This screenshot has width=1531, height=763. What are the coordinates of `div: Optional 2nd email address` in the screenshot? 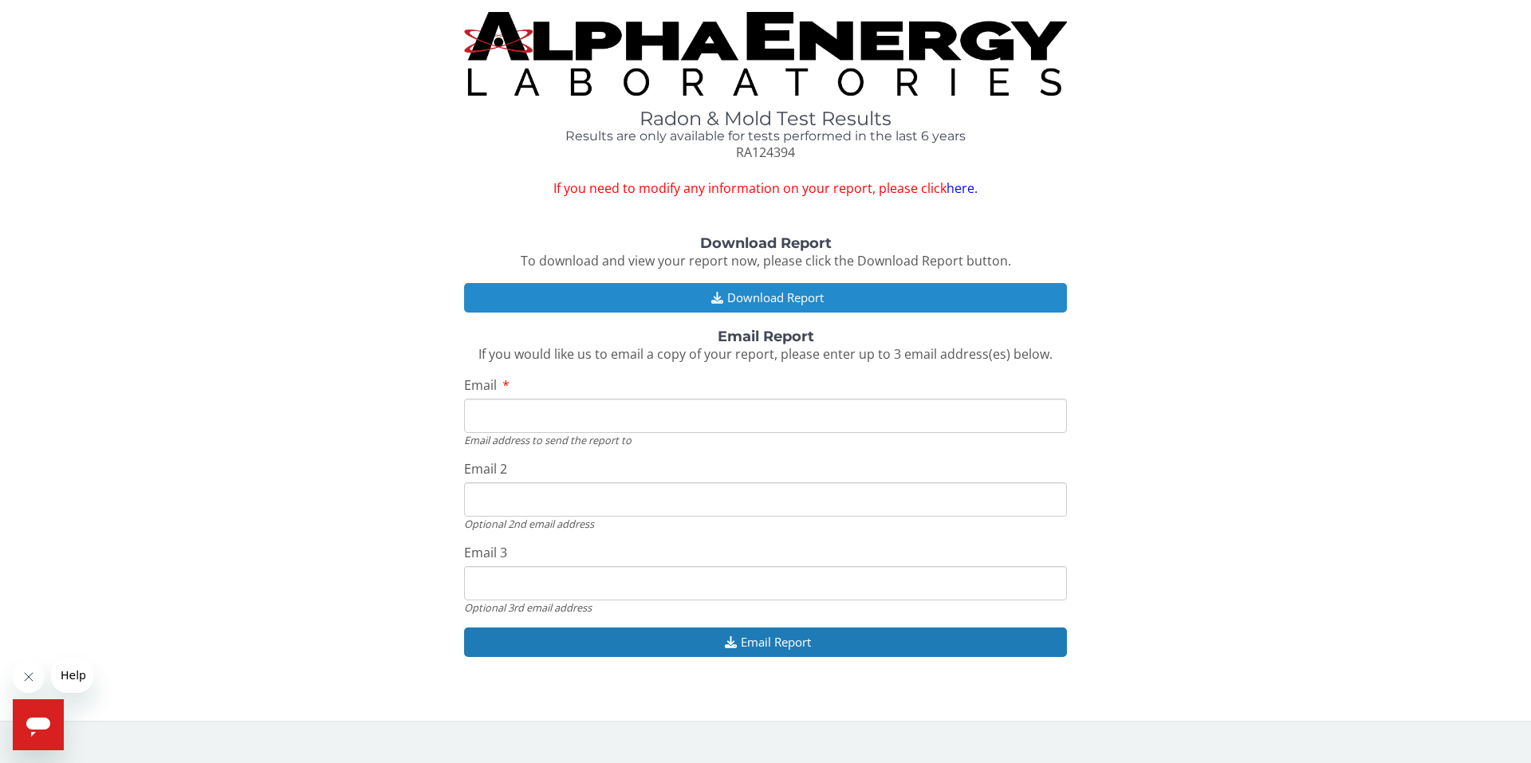 It's located at (766, 524).